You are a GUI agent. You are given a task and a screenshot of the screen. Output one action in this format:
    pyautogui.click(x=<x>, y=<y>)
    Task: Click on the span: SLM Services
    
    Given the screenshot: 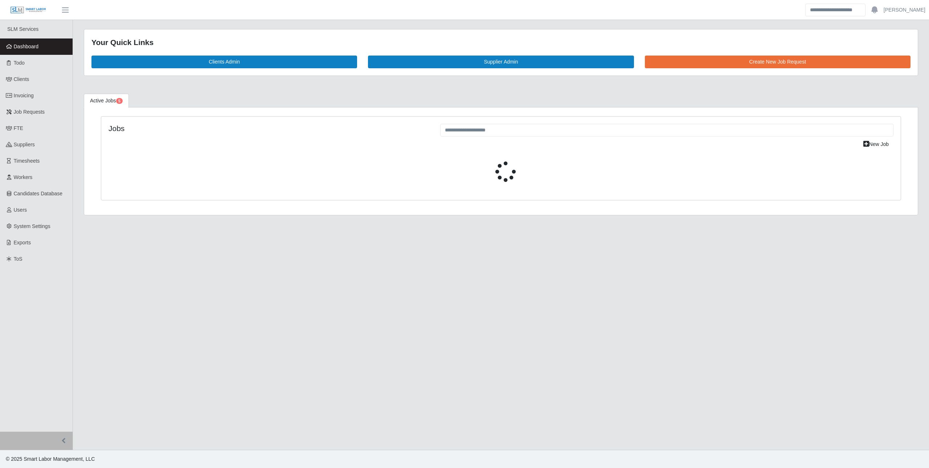 What is the action you would take?
    pyautogui.click(x=23, y=29)
    